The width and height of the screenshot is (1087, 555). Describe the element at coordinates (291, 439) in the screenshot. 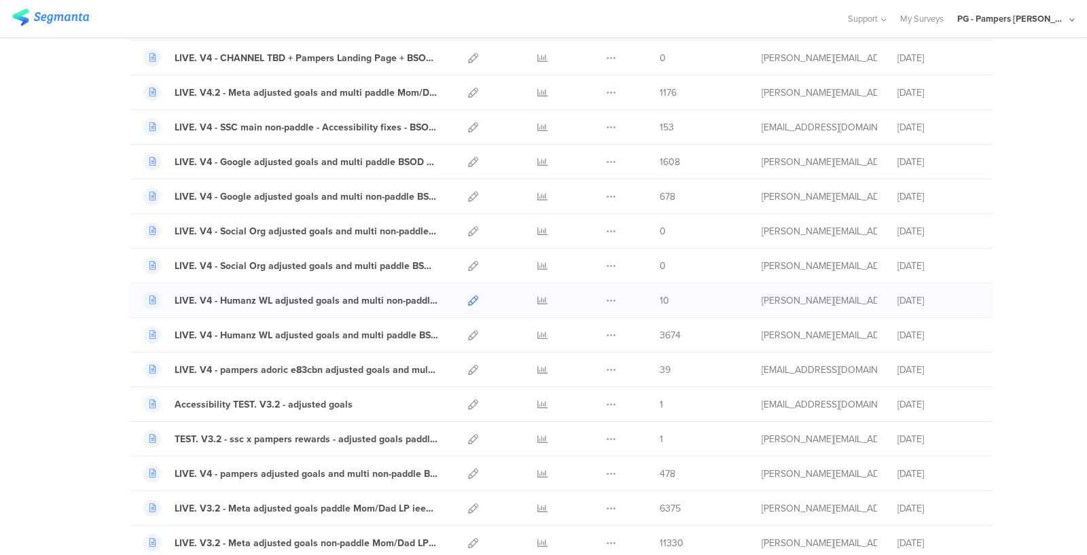

I see `a: TEST. V3.2 - ssc x pampers rewards - adjusted goals paddle BSOD LP ec6ede` at that location.